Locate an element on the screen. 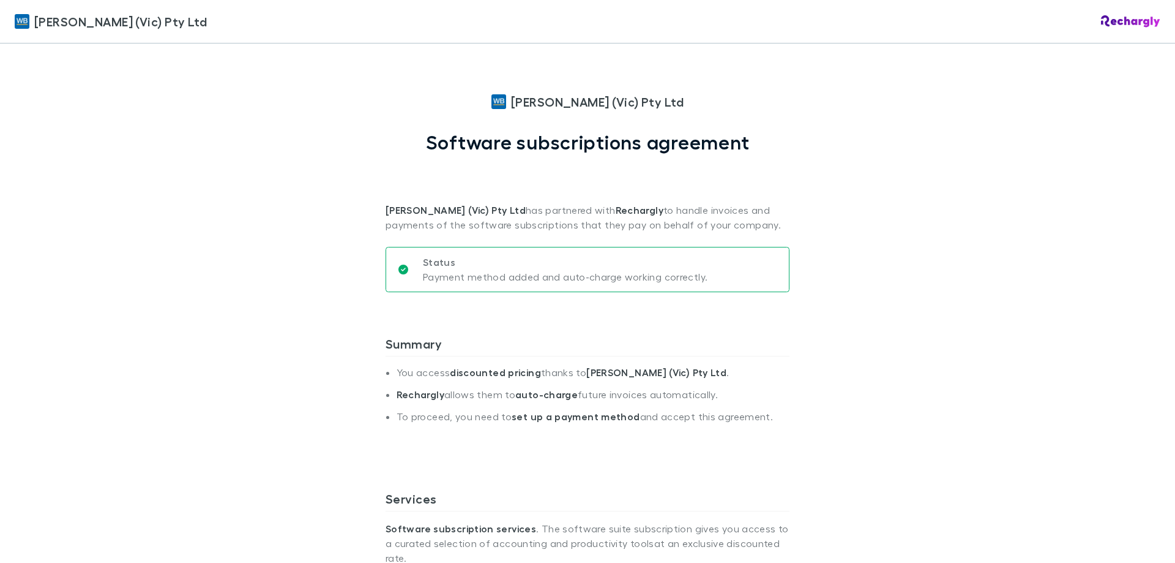  strong: auto-charge is located at coordinates (547, 394).